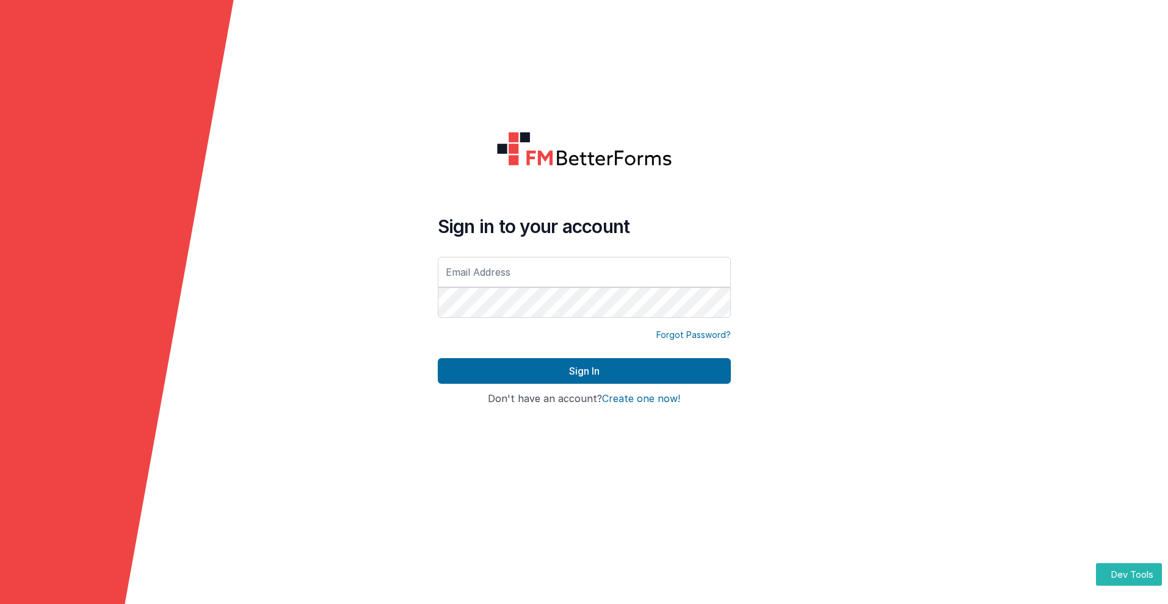 This screenshot has width=1168, height=604. Describe the element at coordinates (693, 335) in the screenshot. I see `a: Forgot Password?` at that location.